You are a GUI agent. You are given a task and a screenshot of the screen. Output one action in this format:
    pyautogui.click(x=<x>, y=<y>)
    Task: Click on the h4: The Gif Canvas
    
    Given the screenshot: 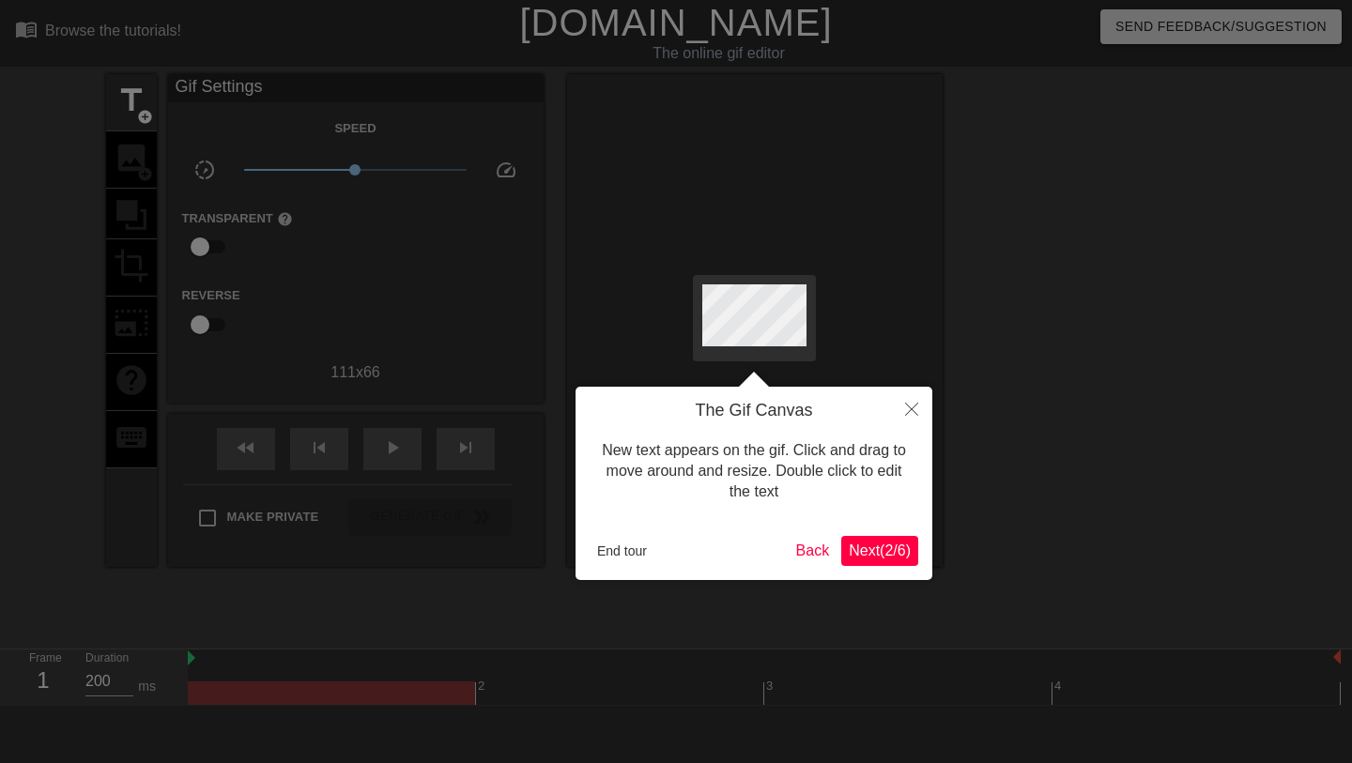 What is the action you would take?
    pyautogui.click(x=754, y=411)
    